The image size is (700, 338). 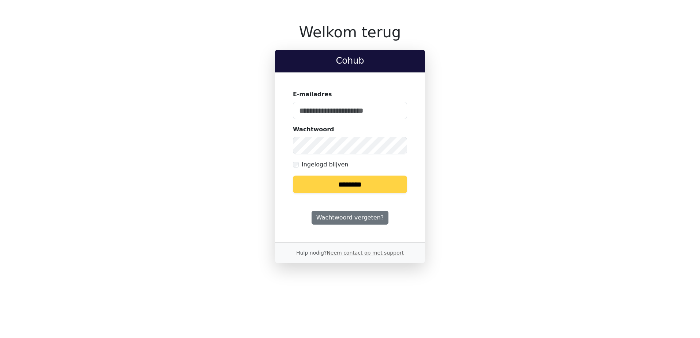 What do you see at coordinates (312, 94) in the screenshot?
I see `label: E-mailadres` at bounding box center [312, 94].